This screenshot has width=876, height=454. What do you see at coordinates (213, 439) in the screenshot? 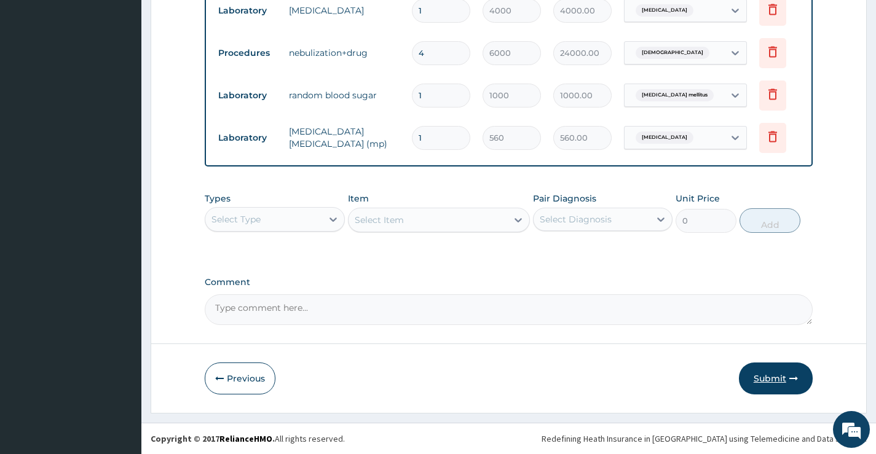
I see `strong: Copyright © 2017 .` at bounding box center [213, 439].